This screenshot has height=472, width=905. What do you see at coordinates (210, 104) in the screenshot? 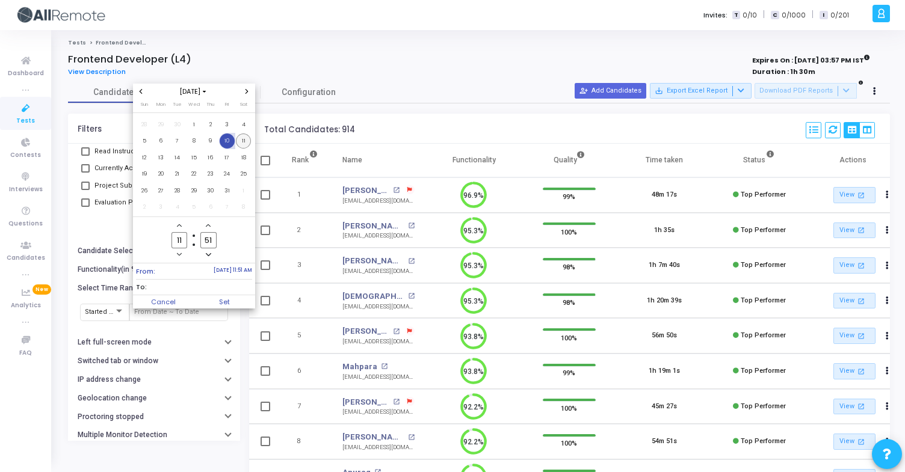
I see `span: Thu` at bounding box center [210, 104].